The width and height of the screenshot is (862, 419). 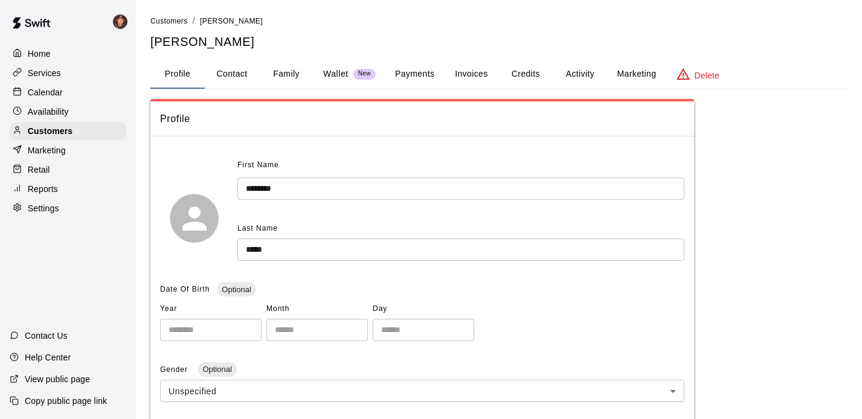 What do you see at coordinates (68, 131) in the screenshot?
I see `div: Customers` at bounding box center [68, 131].